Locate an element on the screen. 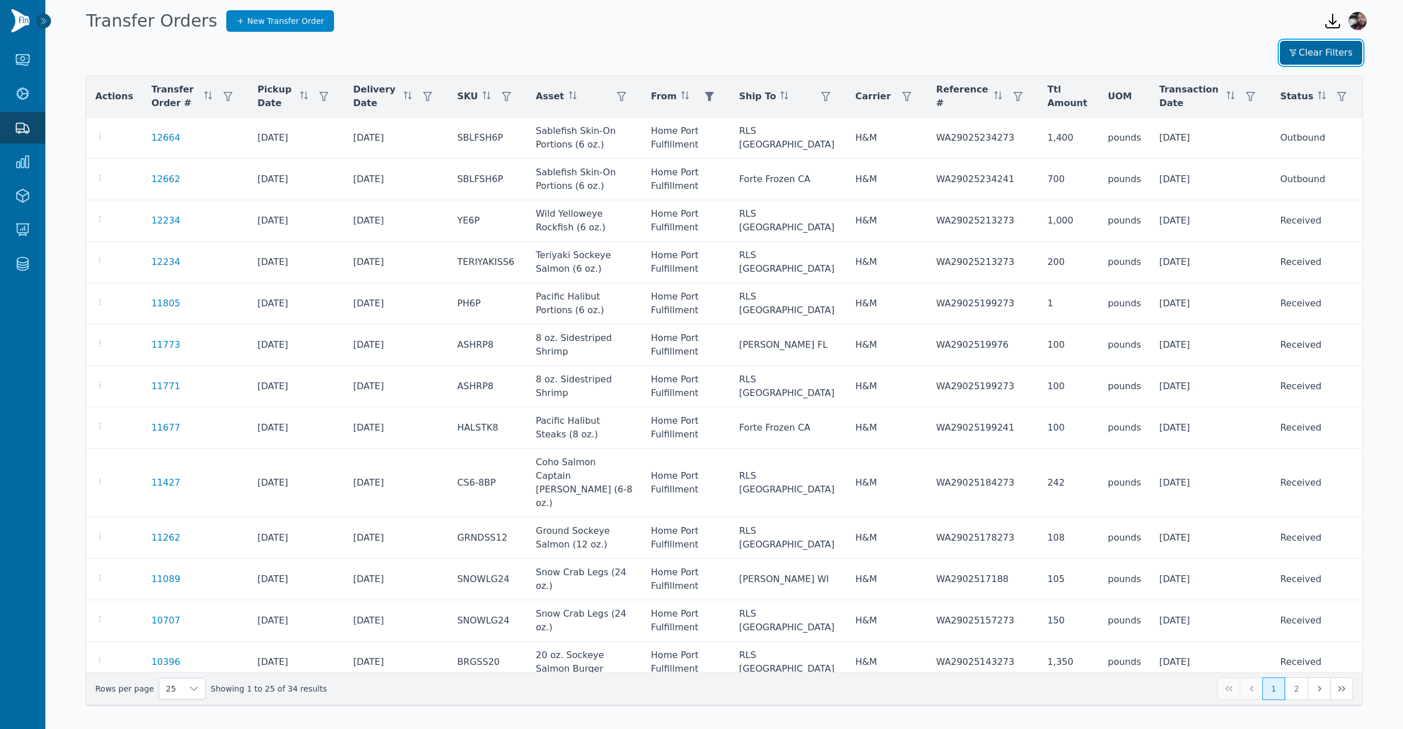 This screenshot has height=729, width=1403. span: Ttl Amount is located at coordinates (1069, 96).